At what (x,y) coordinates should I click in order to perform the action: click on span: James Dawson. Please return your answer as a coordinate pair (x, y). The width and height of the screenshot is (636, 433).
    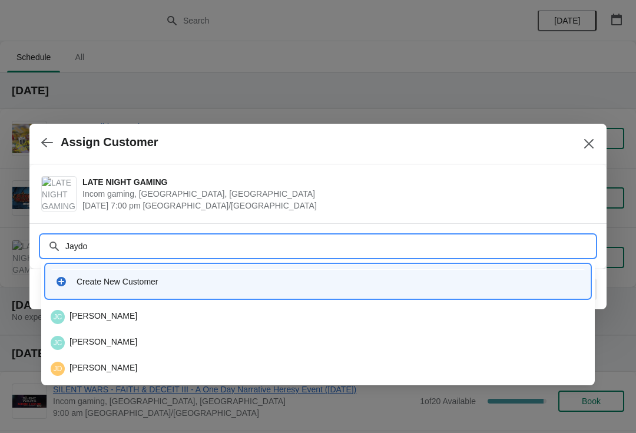
    Looking at the image, I should click on (58, 369).